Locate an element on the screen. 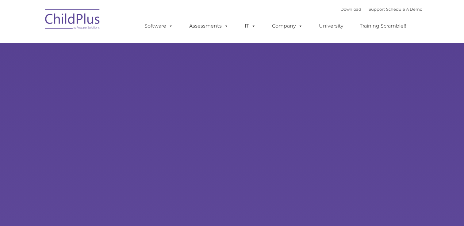 Image resolution: width=464 pixels, height=226 pixels. a: Company is located at coordinates (288, 26).